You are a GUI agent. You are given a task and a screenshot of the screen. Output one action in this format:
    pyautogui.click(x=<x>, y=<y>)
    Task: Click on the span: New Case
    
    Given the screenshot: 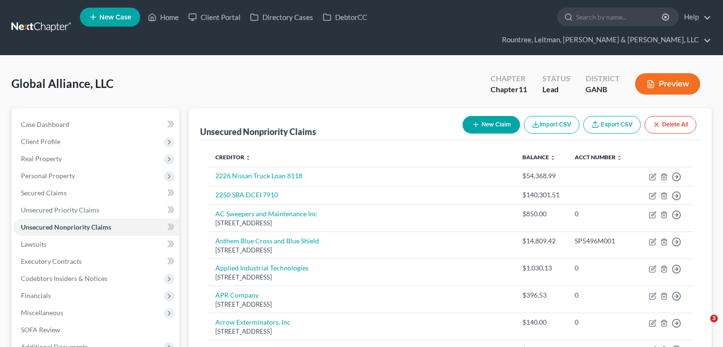 What is the action you would take?
    pyautogui.click(x=115, y=17)
    